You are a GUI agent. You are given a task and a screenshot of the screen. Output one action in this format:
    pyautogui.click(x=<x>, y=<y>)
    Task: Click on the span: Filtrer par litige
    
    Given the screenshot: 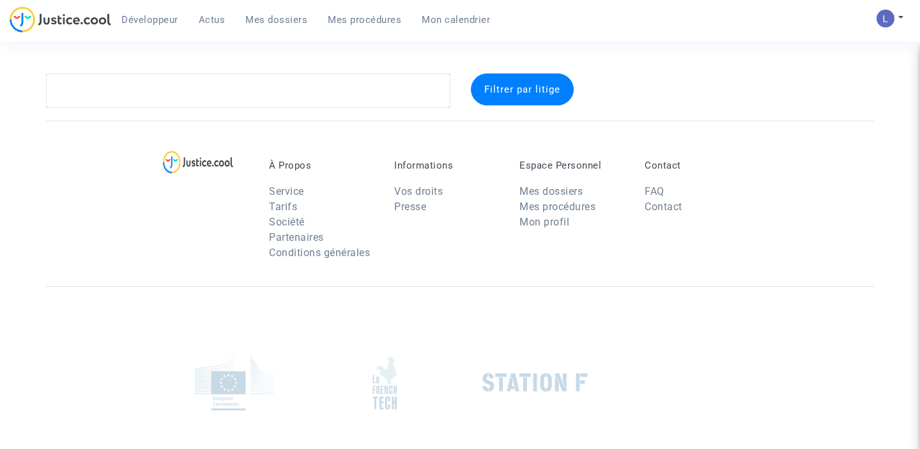 What is the action you would take?
    pyautogui.click(x=522, y=89)
    